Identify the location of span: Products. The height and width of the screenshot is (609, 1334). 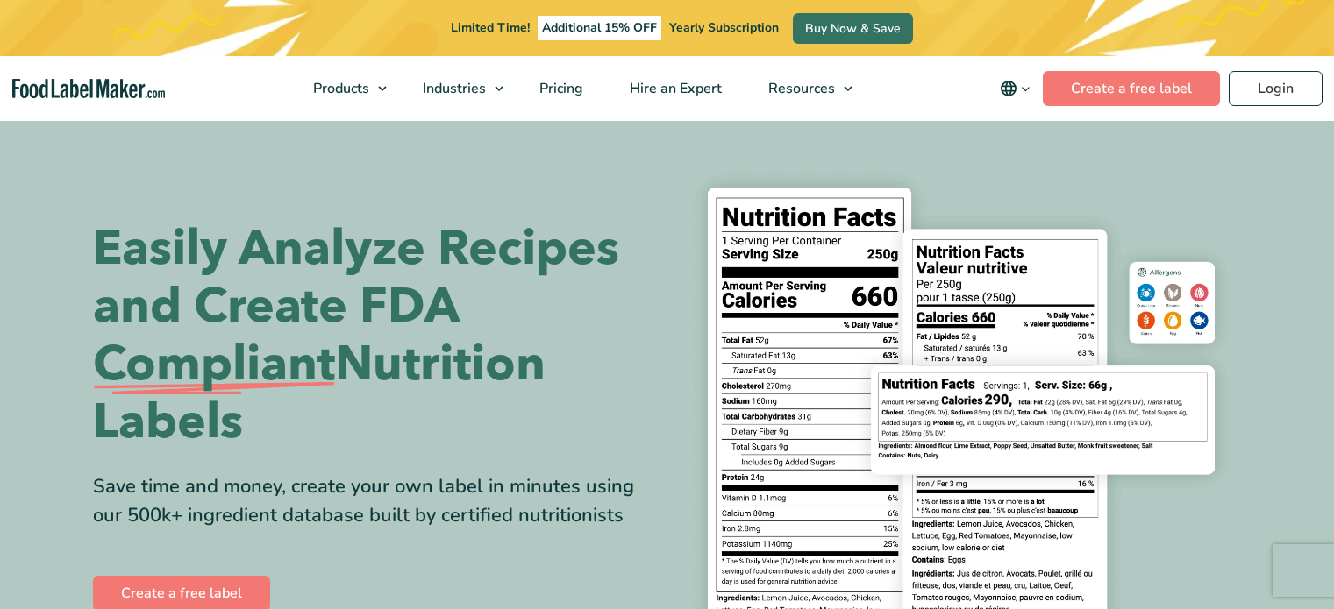
(339, 89).